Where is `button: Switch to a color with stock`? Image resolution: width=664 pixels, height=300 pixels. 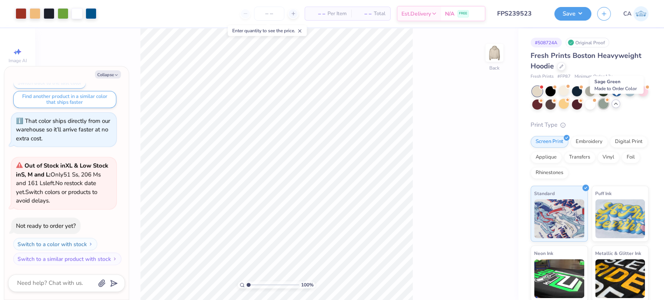
button: Switch to a color with stock is located at coordinates (55, 244).